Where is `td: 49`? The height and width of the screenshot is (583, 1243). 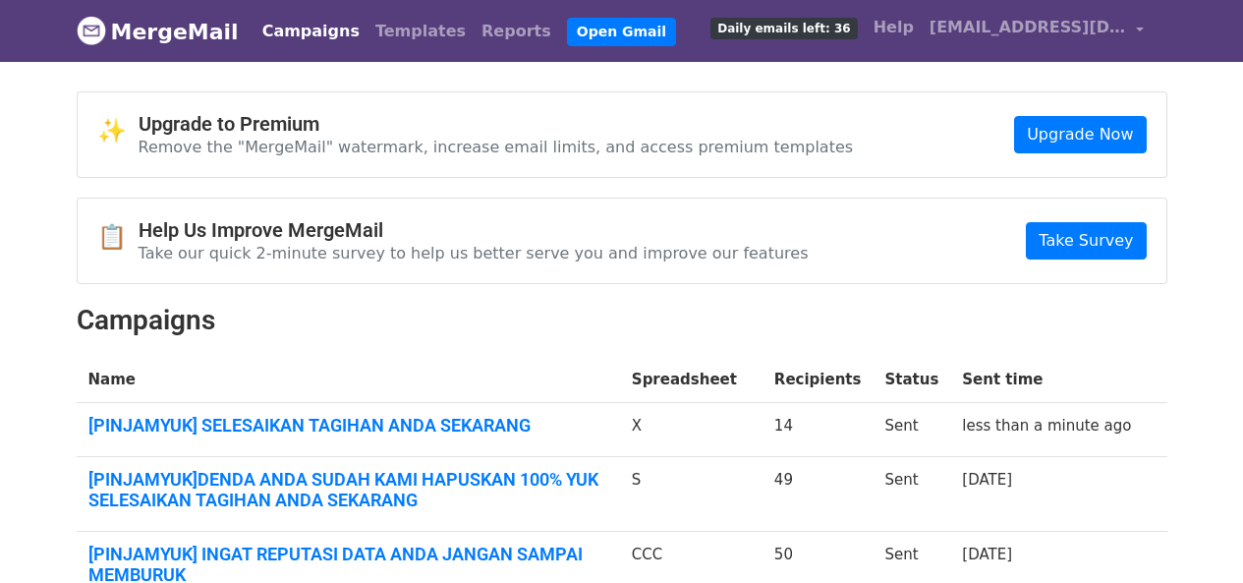 td: 49 is located at coordinates (818, 493).